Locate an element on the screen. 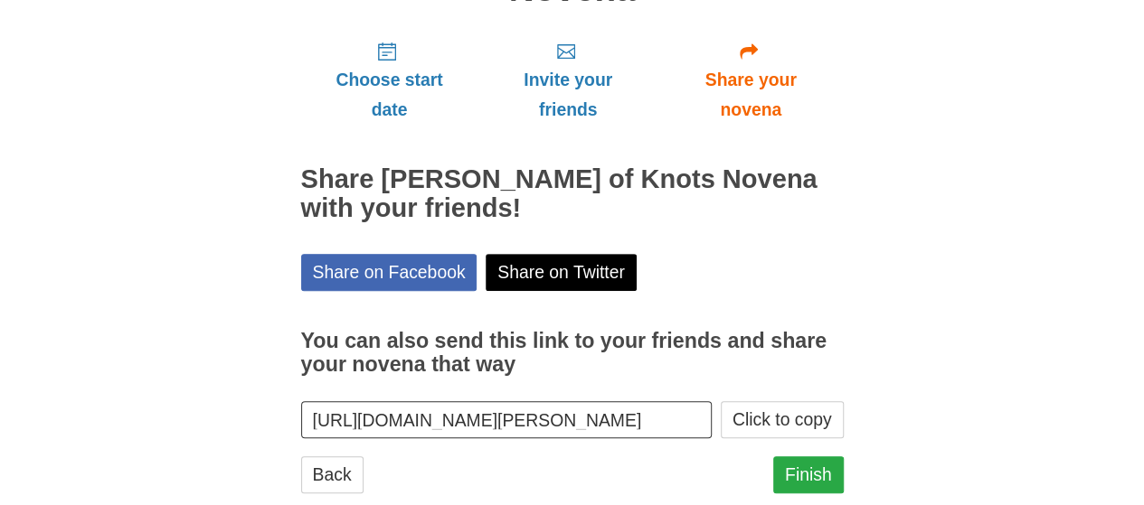  a: Share your novena is located at coordinates (751, 80).